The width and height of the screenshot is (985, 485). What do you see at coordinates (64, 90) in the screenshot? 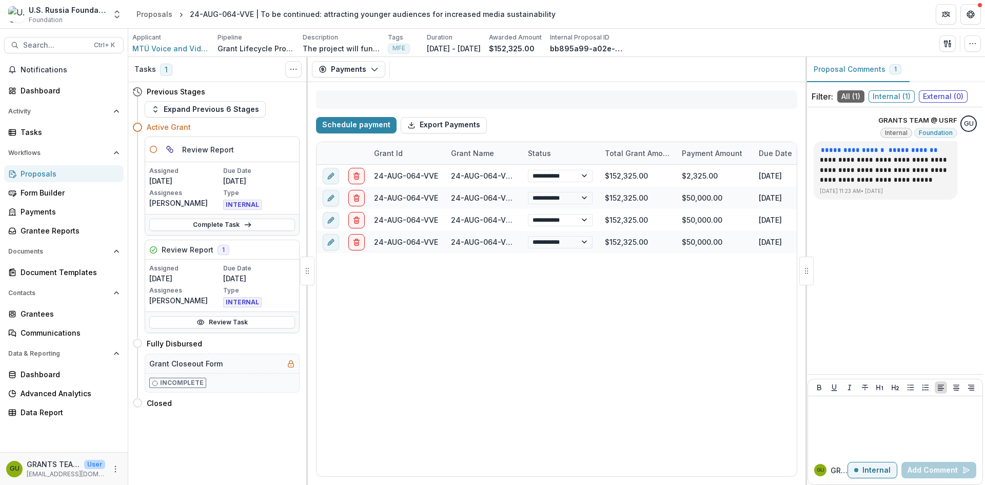
I see `a: Dashboard` at bounding box center [64, 90].